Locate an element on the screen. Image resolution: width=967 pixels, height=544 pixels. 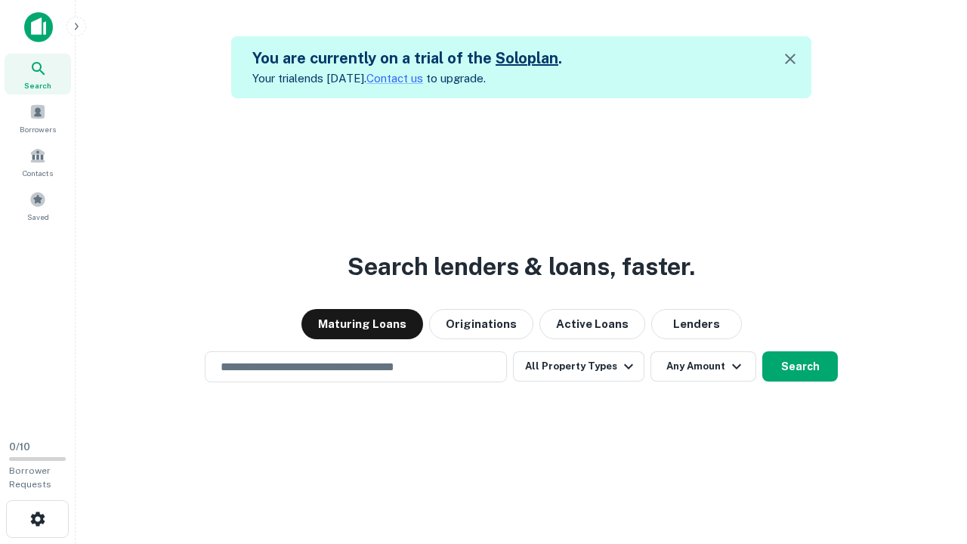
img: capitalize-icon.png is located at coordinates (39, 27).